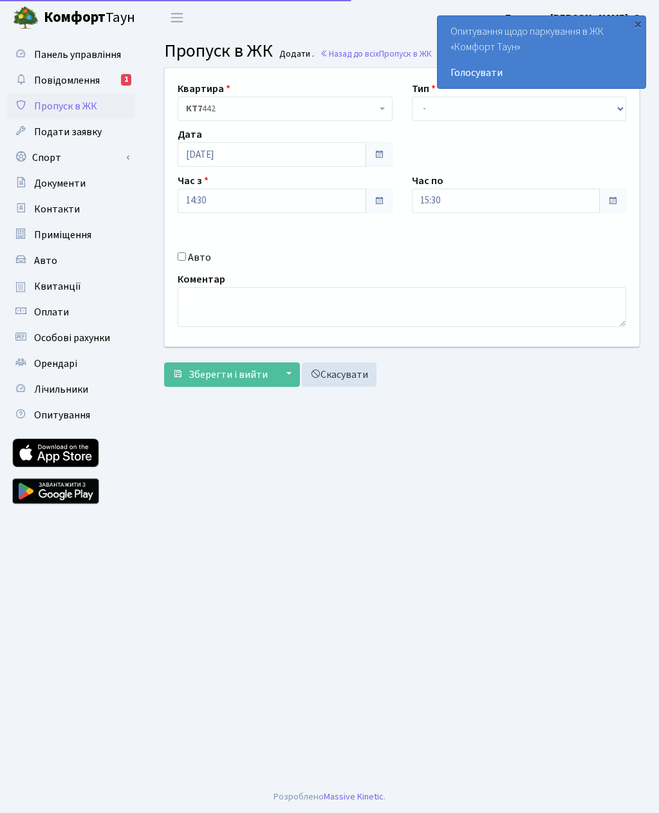  Describe the element at coordinates (77, 55) in the screenshot. I see `span: Панель управління` at that location.